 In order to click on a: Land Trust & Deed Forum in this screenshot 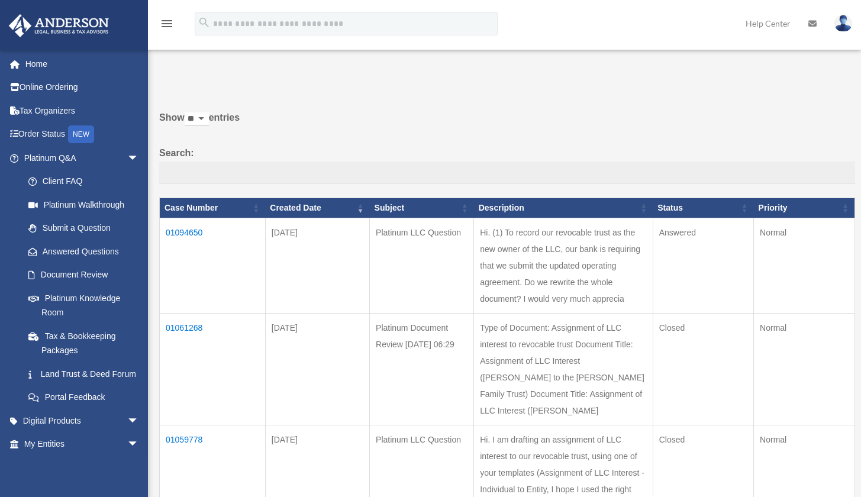, I will do `click(83, 374)`.